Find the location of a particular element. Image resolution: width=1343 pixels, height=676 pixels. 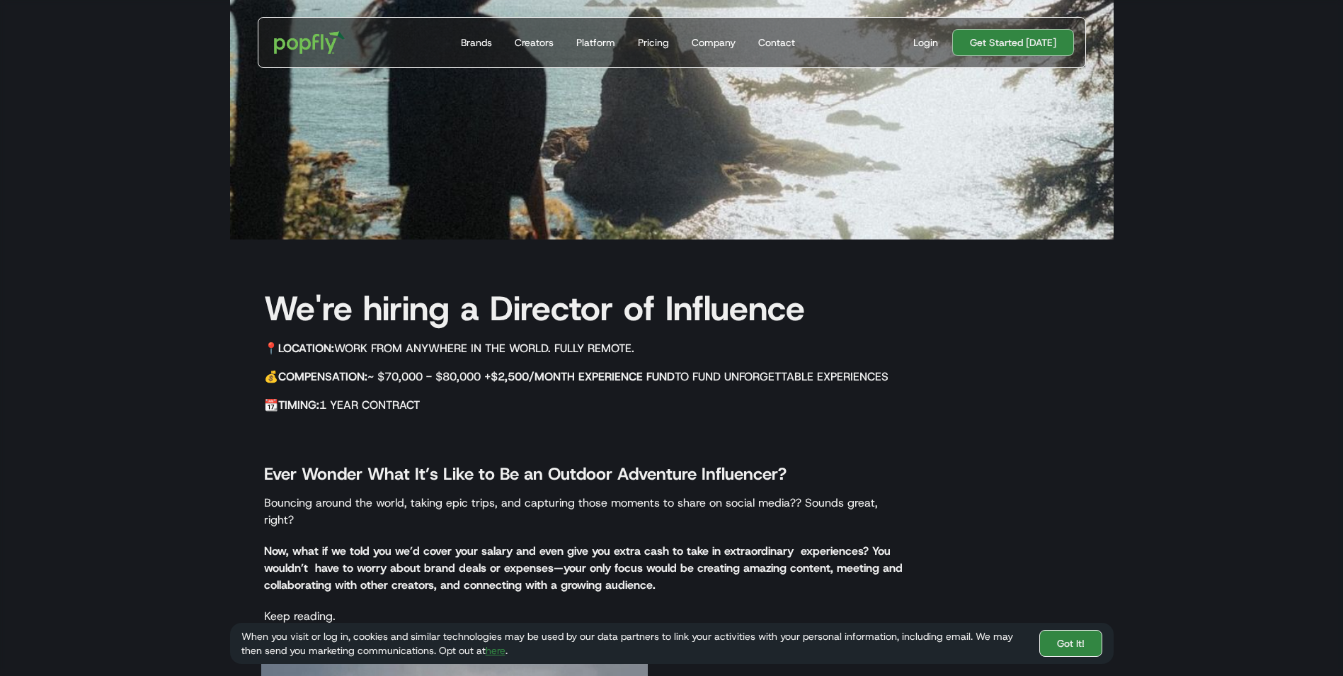

a: Pricing is located at coordinates (654, 42).